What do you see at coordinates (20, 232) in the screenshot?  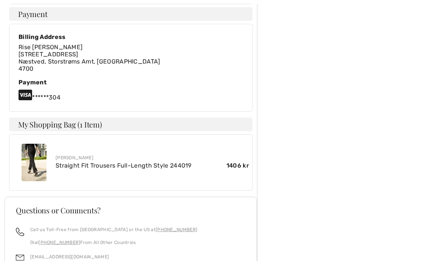 I see `img: call` at bounding box center [20, 232].